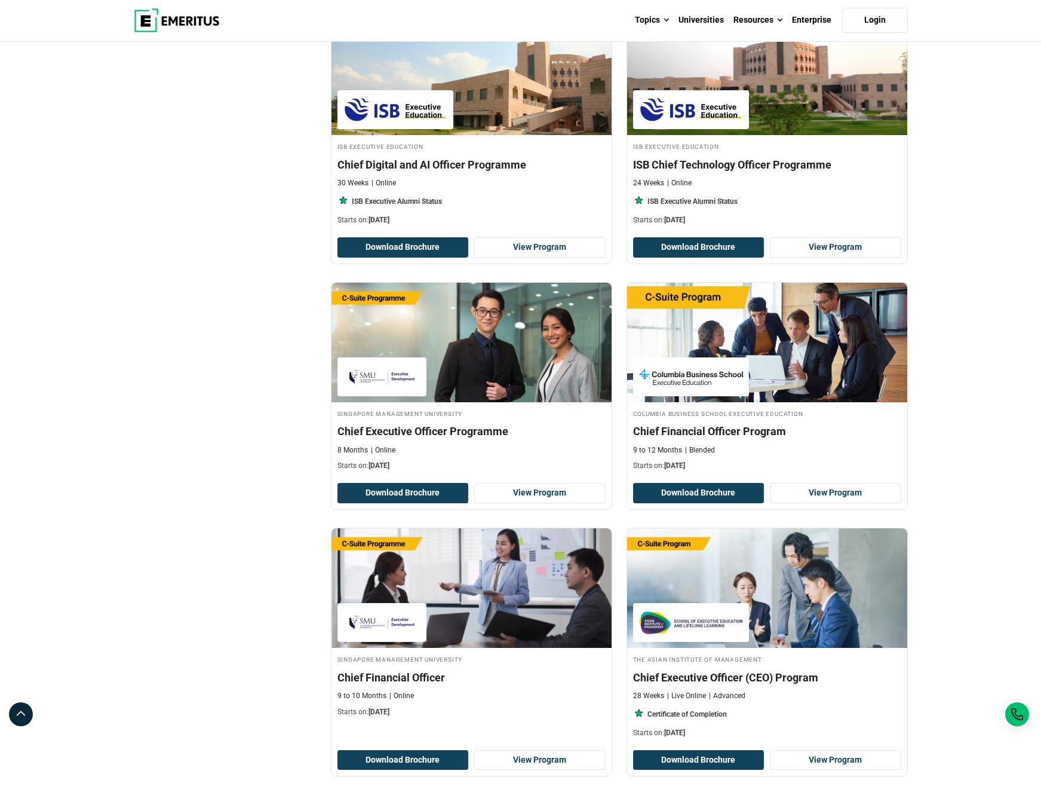  Describe the element at coordinates (471, 342) in the screenshot. I see `img: Chief Executive Officer Programme | Online Leadership Course` at that location.